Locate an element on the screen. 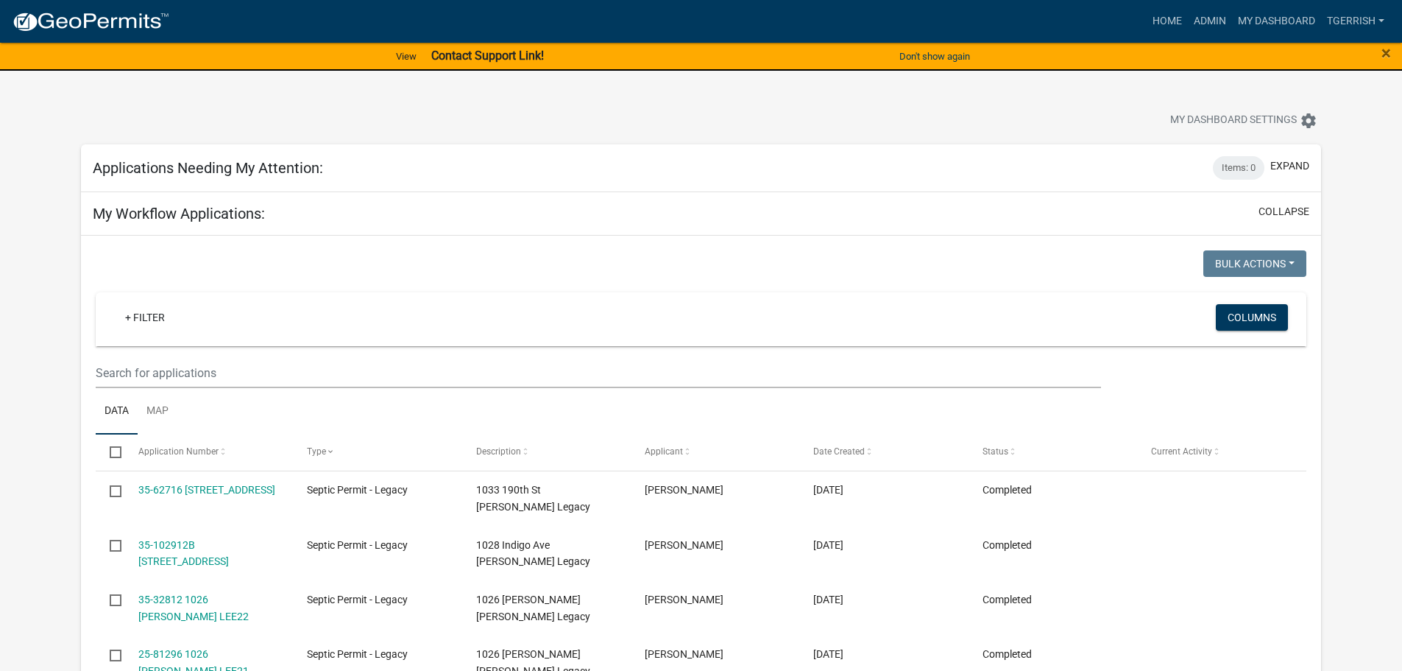  button: Columns is located at coordinates (1252, 317).